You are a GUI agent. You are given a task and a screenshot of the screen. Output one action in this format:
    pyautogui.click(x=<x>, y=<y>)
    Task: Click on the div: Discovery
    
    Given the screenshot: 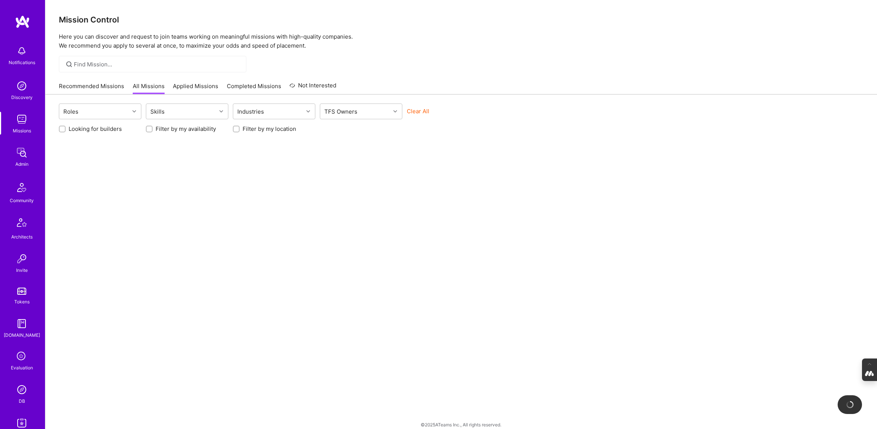 What is the action you would take?
    pyautogui.click(x=22, y=97)
    